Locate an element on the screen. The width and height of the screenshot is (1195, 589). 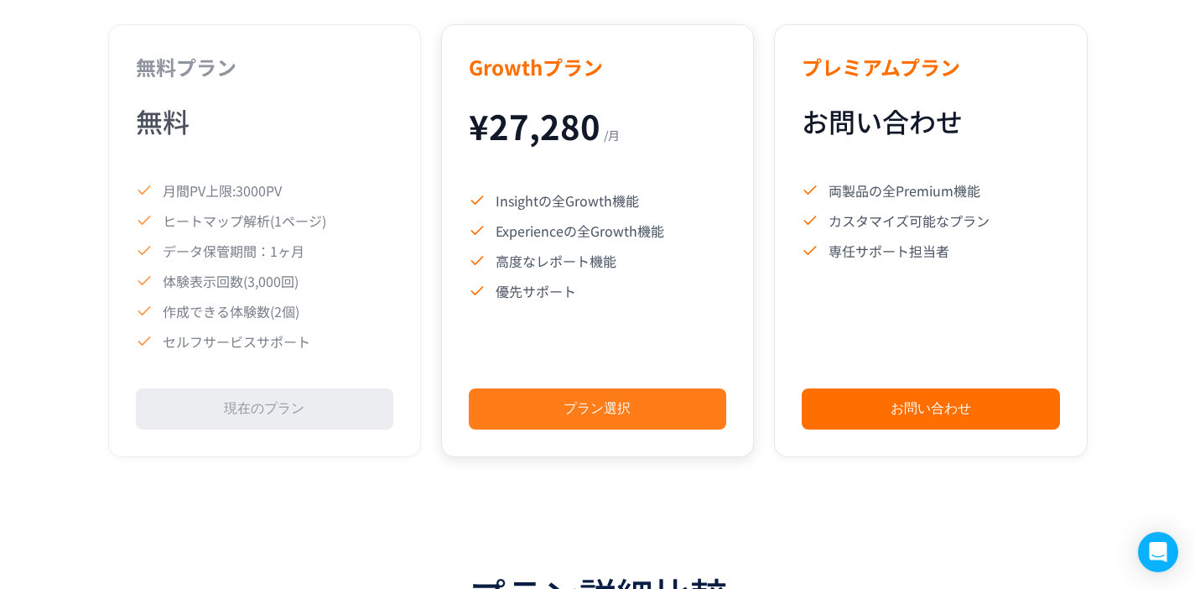
li: 月間PV上限:3000PV is located at coordinates (264, 190).